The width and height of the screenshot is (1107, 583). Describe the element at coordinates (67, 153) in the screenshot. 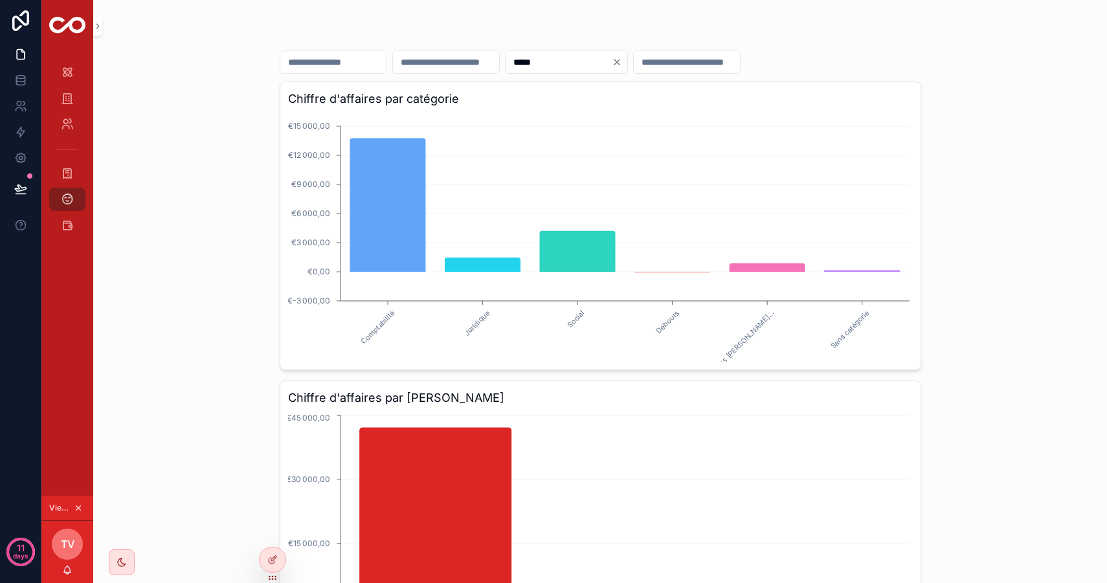

I see `div: scrollable content` at that location.